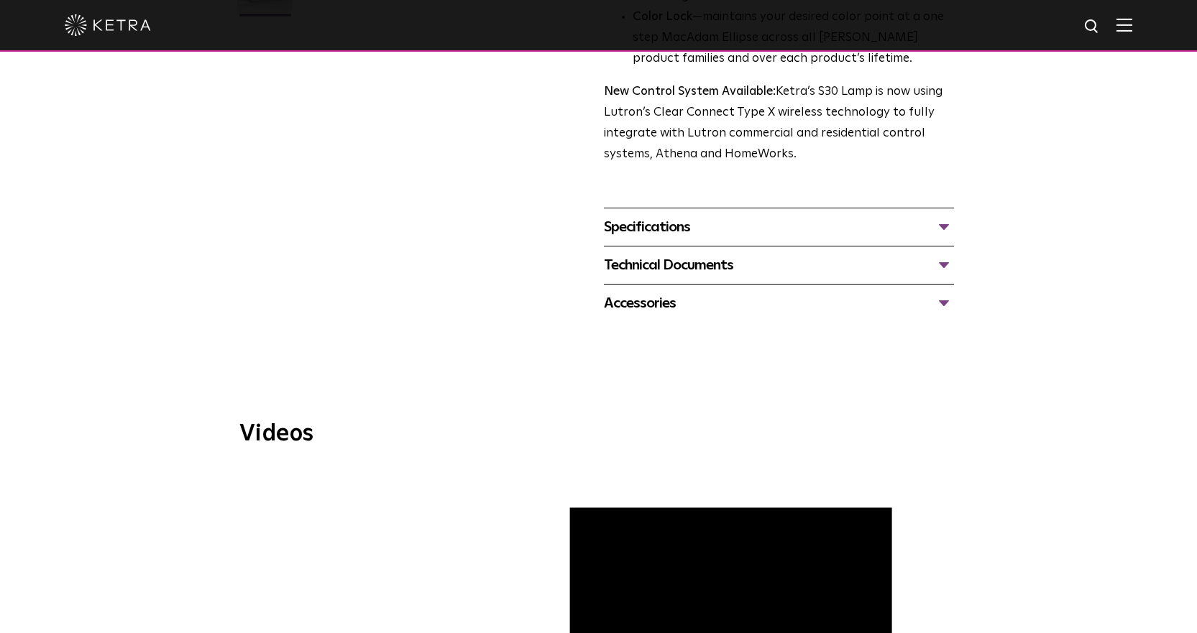 This screenshot has height=633, width=1197. I want to click on div: Specifications, so click(779, 227).